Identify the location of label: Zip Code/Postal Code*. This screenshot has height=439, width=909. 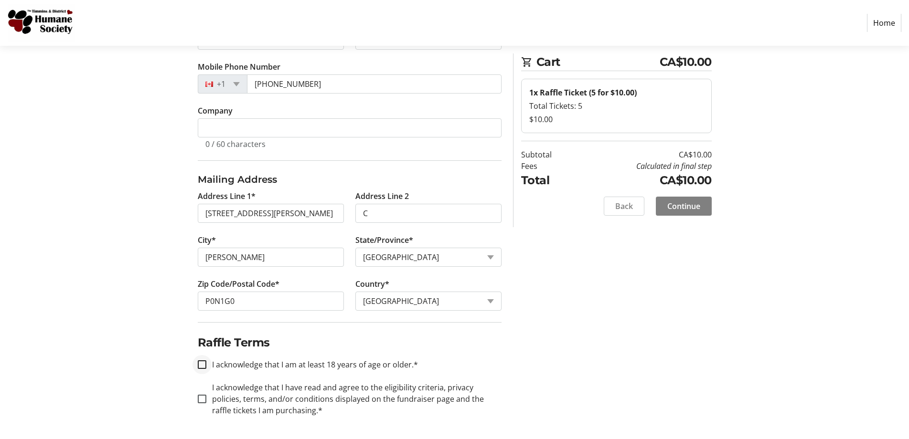
(238, 284).